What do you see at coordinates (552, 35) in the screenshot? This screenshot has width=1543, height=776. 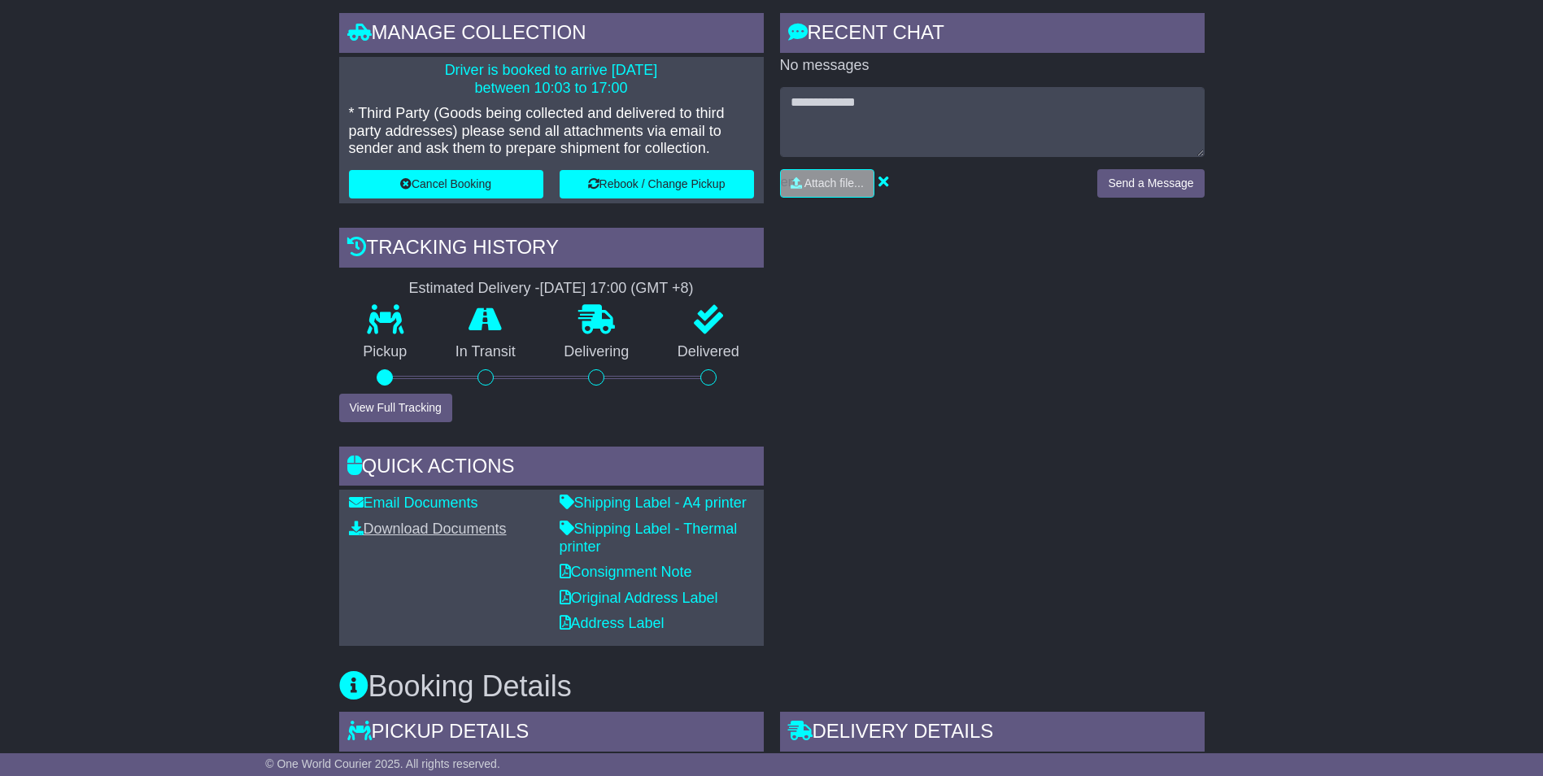 I see `div: Manage collection` at bounding box center [552, 35].